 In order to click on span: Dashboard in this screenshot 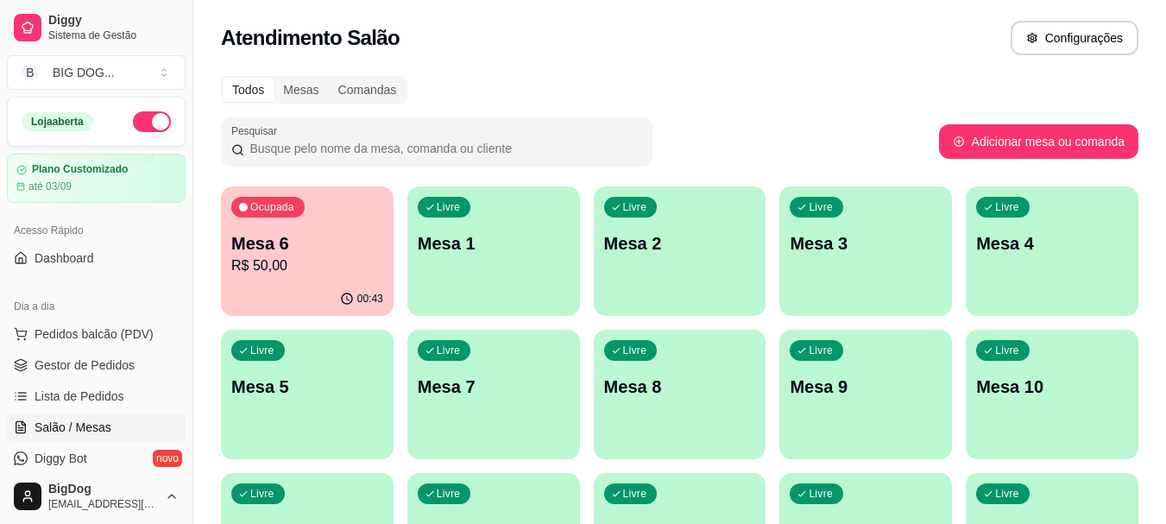, I will do `click(64, 258)`.